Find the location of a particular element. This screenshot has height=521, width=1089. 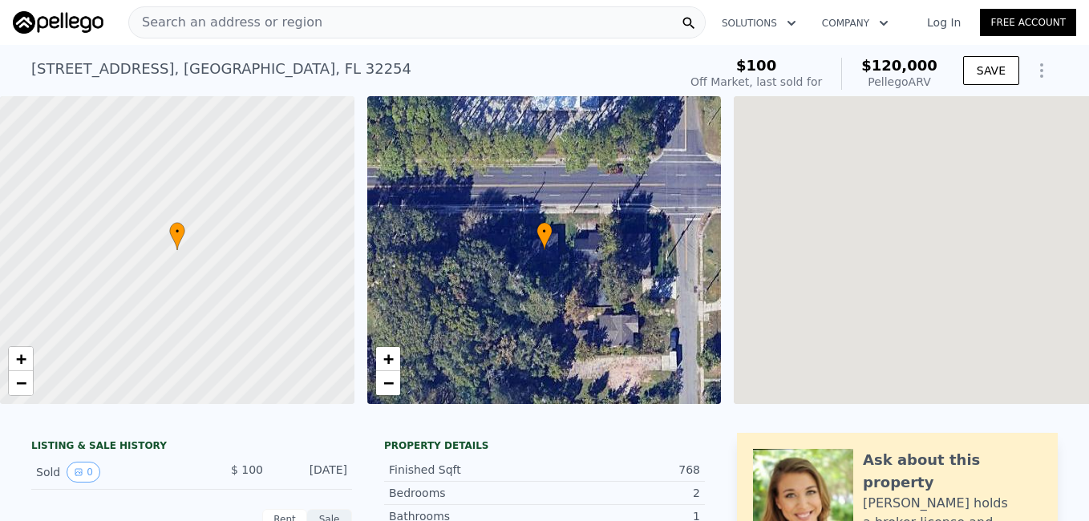

div: Sold is located at coordinates (107, 472).